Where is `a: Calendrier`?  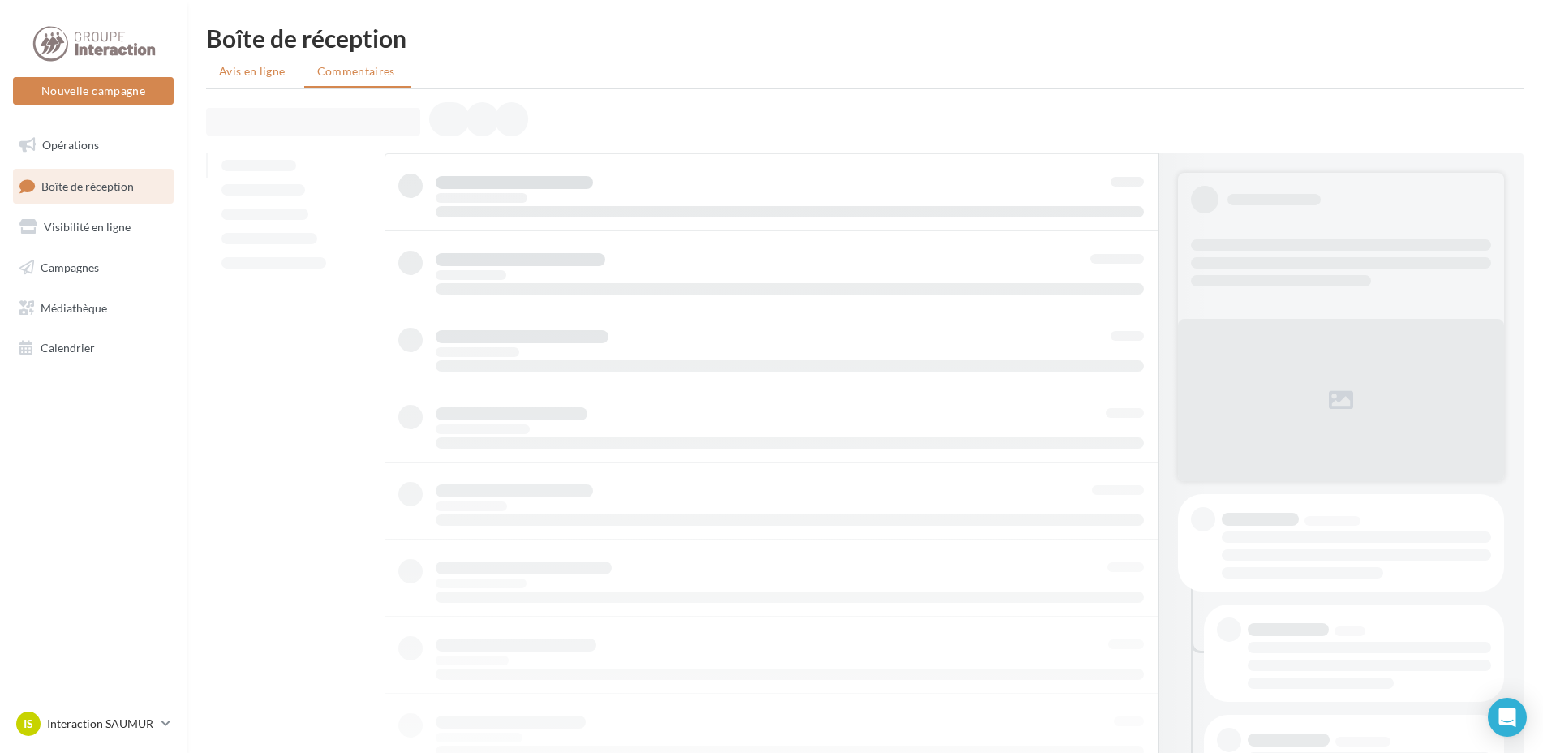
a: Calendrier is located at coordinates (93, 348).